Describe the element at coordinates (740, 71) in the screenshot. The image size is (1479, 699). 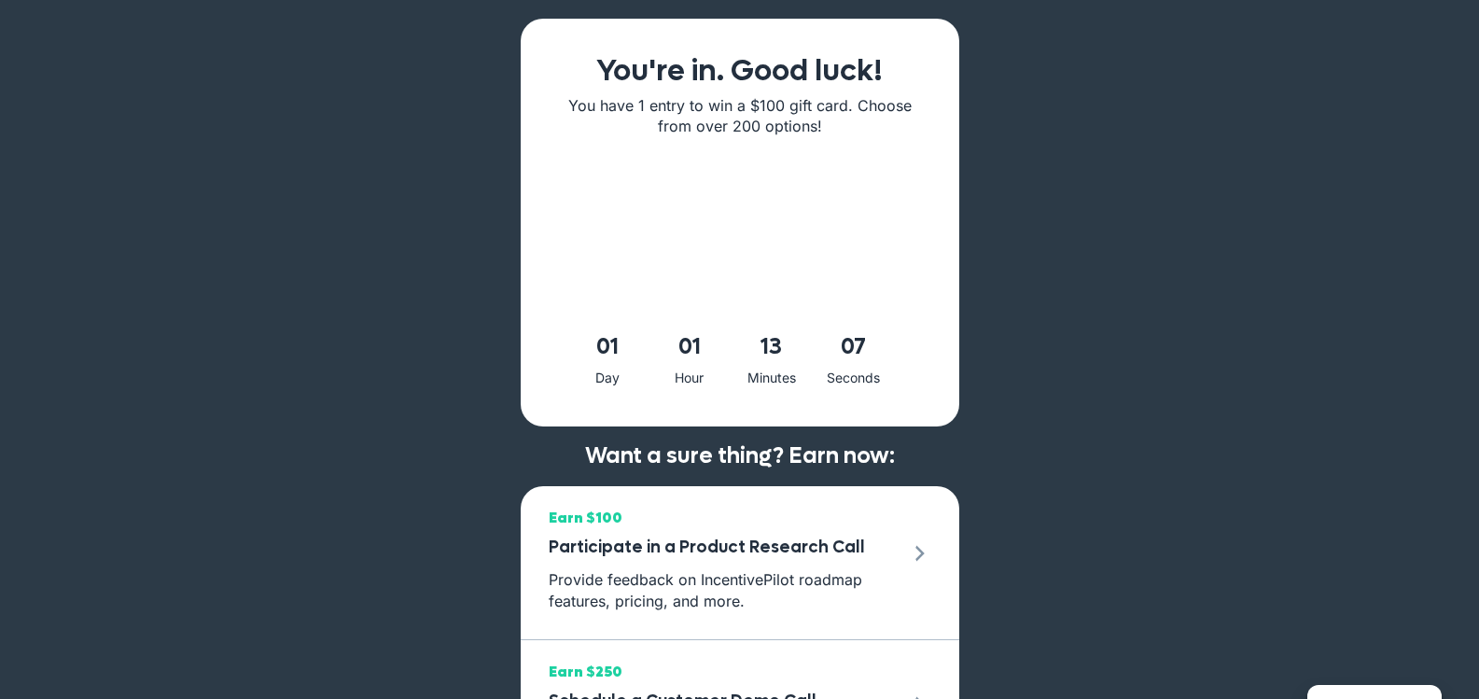
I see `h1: You're in. Good luck!` at that location.